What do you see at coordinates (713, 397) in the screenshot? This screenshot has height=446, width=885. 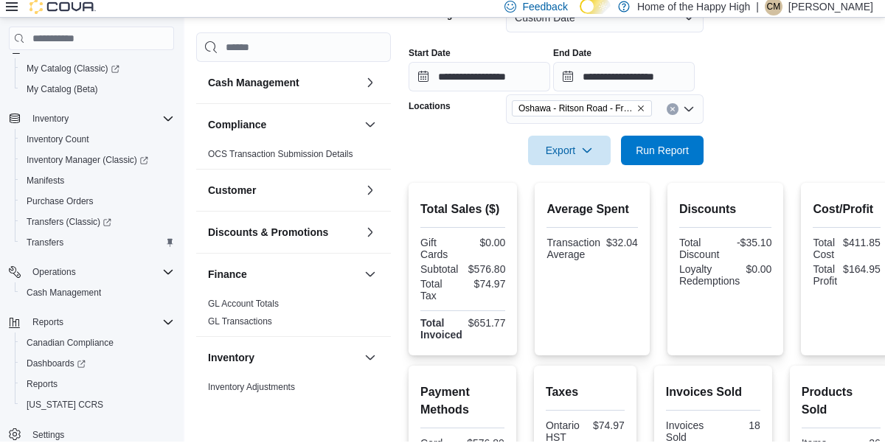 I see `h2: Invoices Sold` at bounding box center [713, 397].